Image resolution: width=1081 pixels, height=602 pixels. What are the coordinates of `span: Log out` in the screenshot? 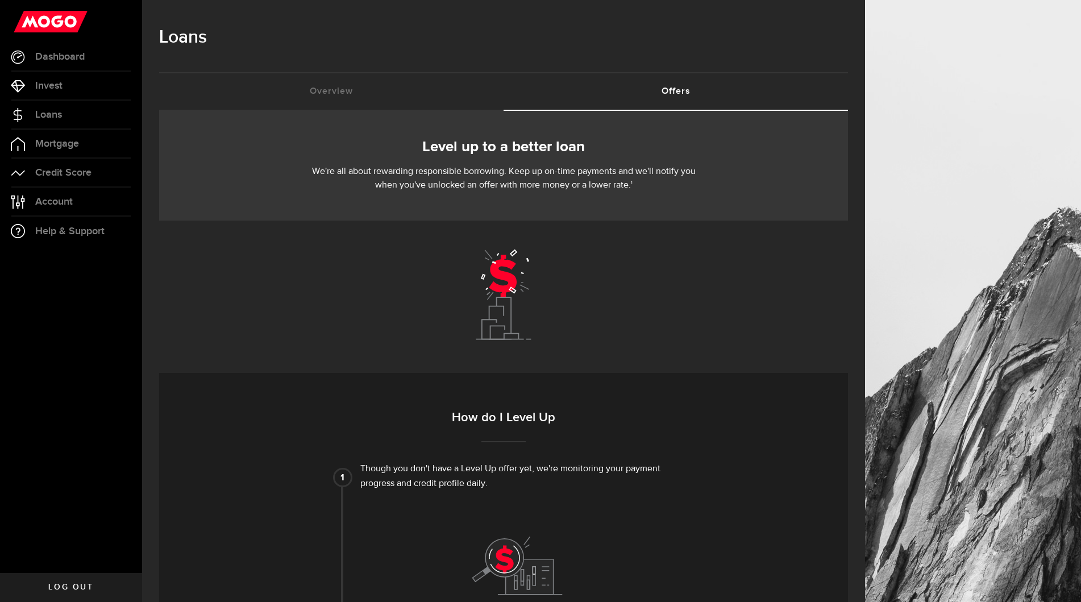 It's located at (70, 587).